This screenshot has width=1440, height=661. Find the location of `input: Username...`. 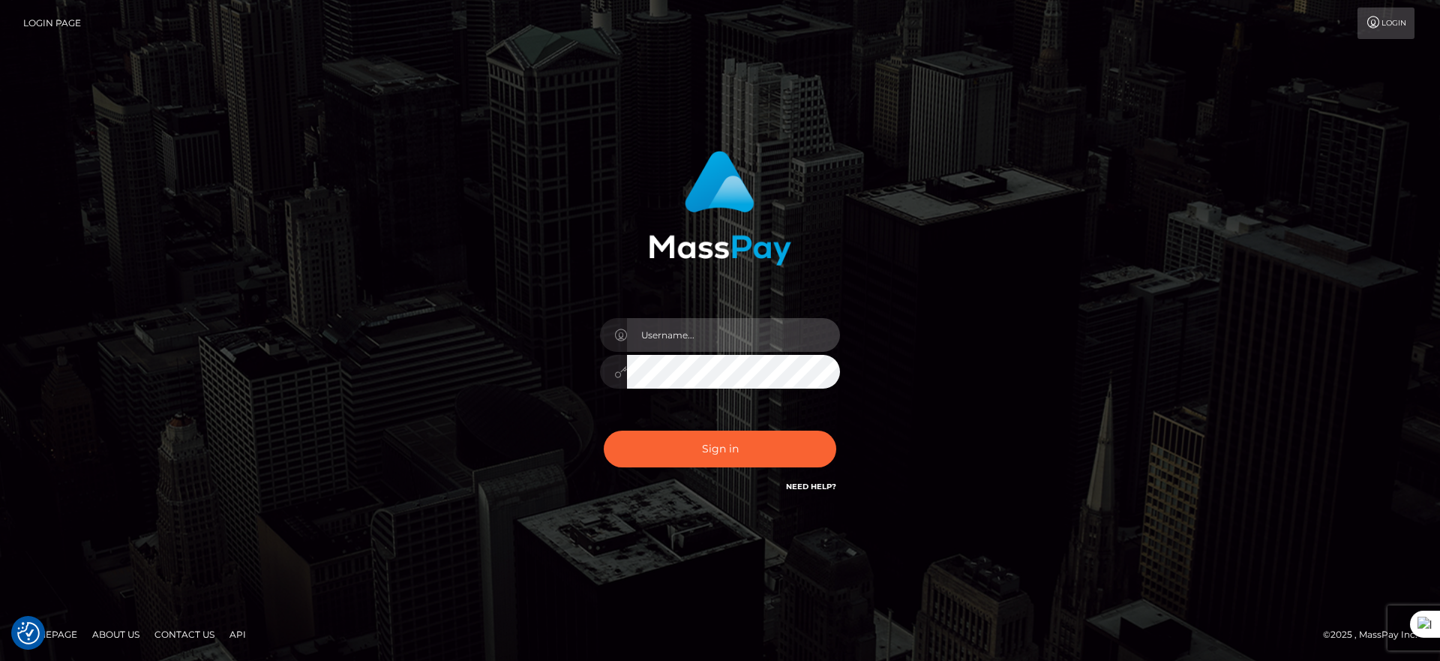

input: Username... is located at coordinates (734, 335).